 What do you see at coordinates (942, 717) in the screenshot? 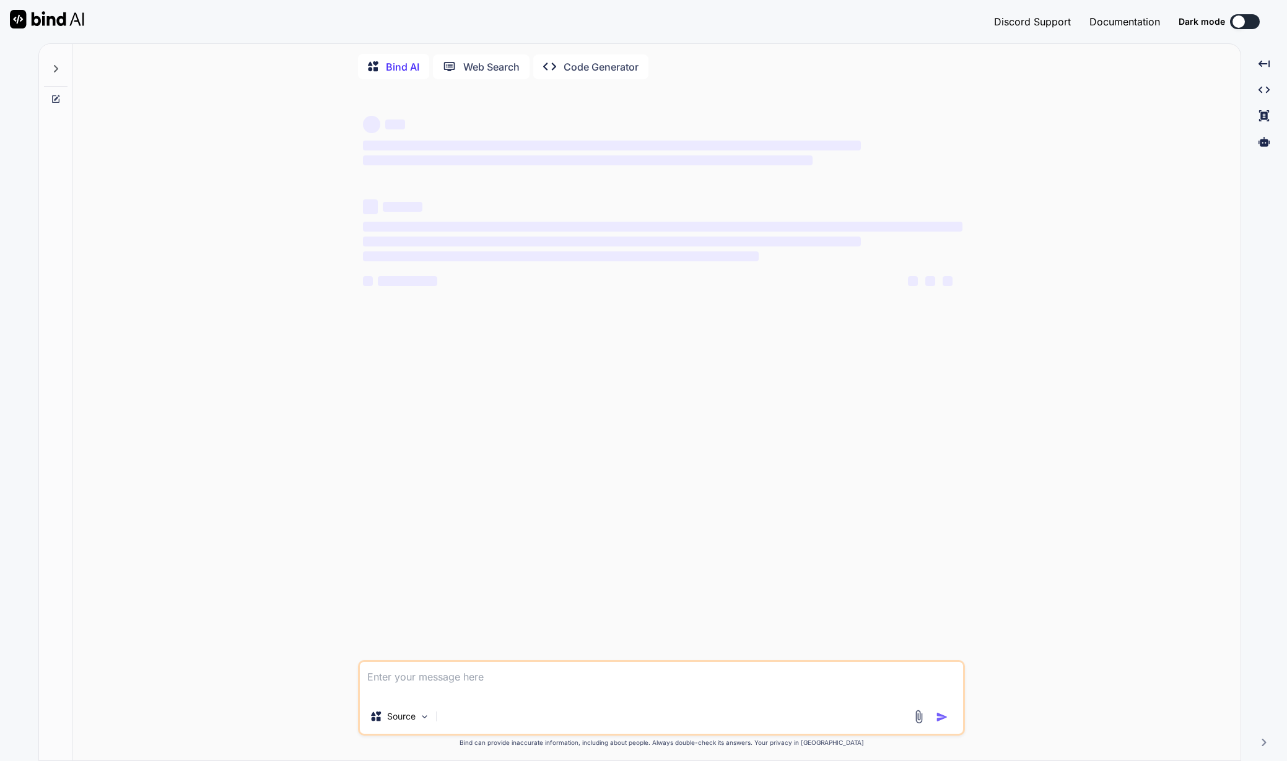
I see `img: icon` at bounding box center [942, 717].